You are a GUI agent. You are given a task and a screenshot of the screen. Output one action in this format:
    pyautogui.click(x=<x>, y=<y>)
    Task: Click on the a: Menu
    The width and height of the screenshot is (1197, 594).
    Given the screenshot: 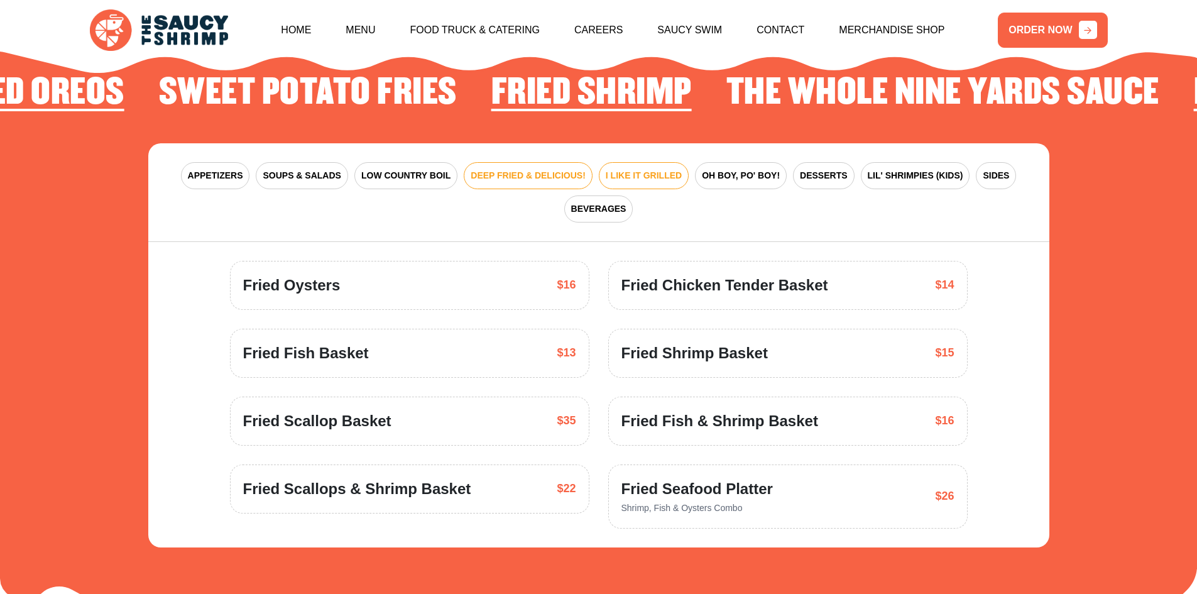 What is the action you would take?
    pyautogui.click(x=360, y=30)
    